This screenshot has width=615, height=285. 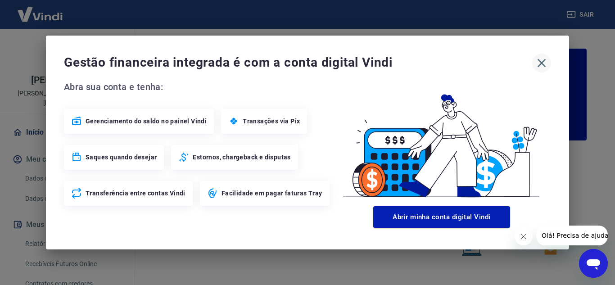 I want to click on span: Estornos, chargeback e disputas, so click(x=241, y=157).